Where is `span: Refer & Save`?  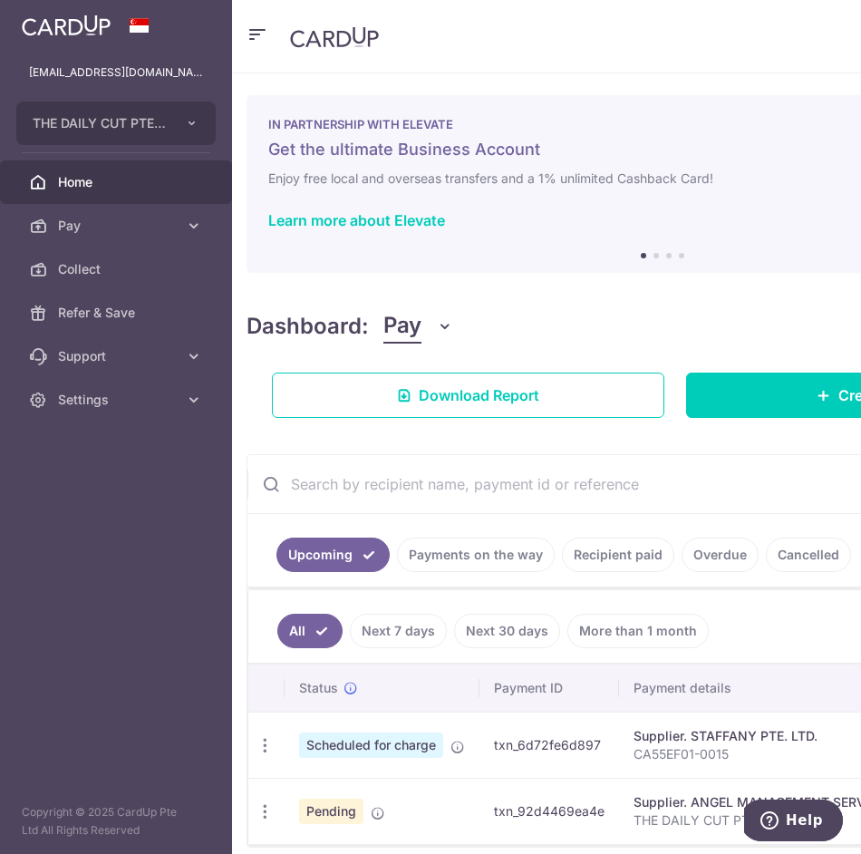 span: Refer & Save is located at coordinates (118, 313).